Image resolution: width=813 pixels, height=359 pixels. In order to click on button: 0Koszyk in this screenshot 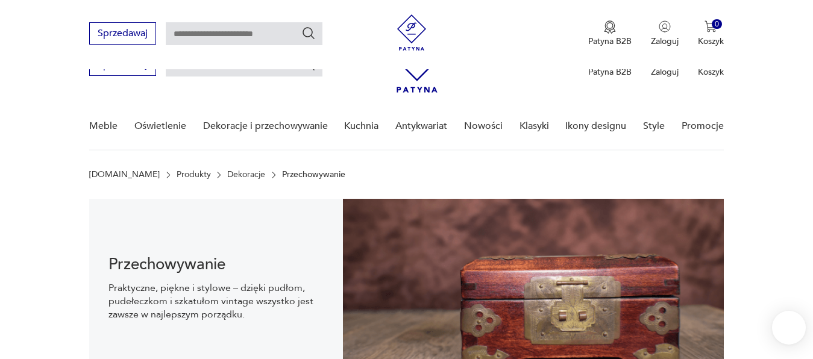, I will do `click(711, 34)`.